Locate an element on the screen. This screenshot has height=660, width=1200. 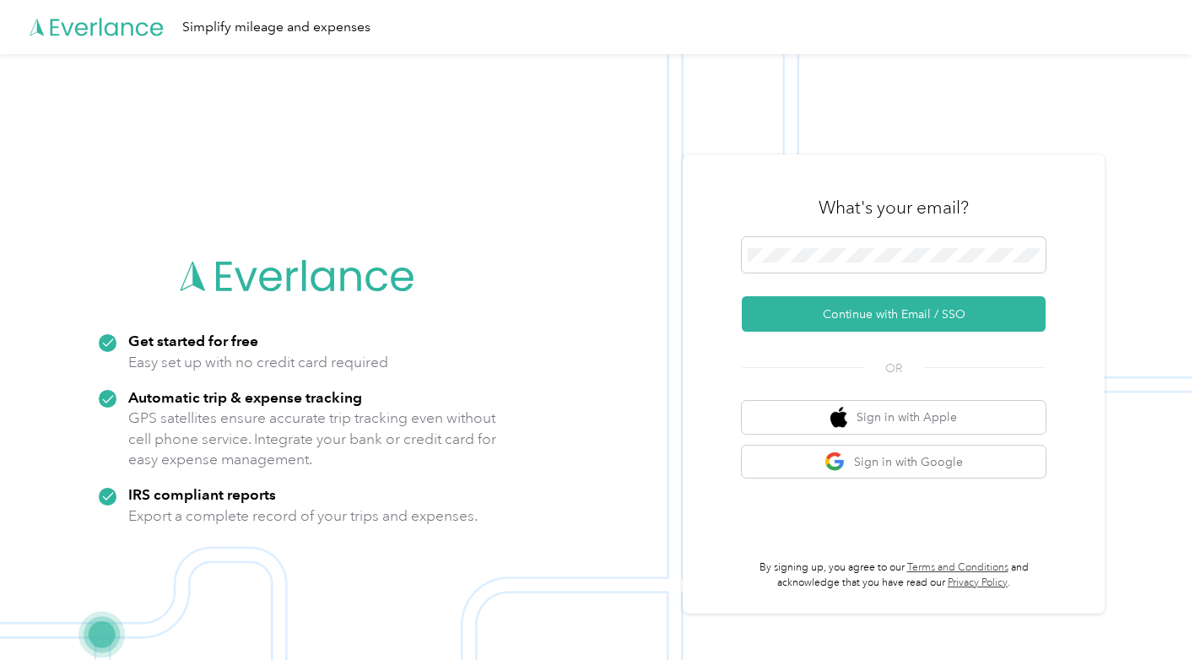
p: GPS satellites ensure accurate trip tracking even without cell phone service. Integrate your bank... is located at coordinates (312, 439).